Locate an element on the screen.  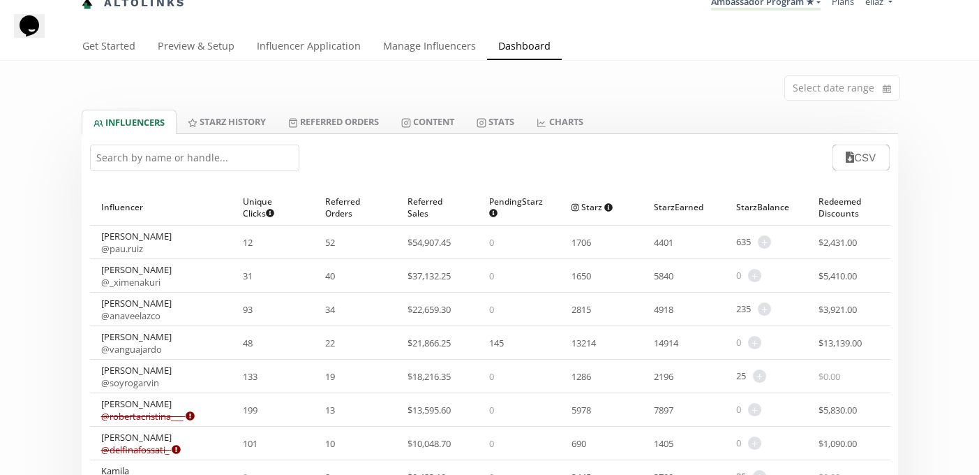
div: Referred Sales is located at coordinates (438, 207).